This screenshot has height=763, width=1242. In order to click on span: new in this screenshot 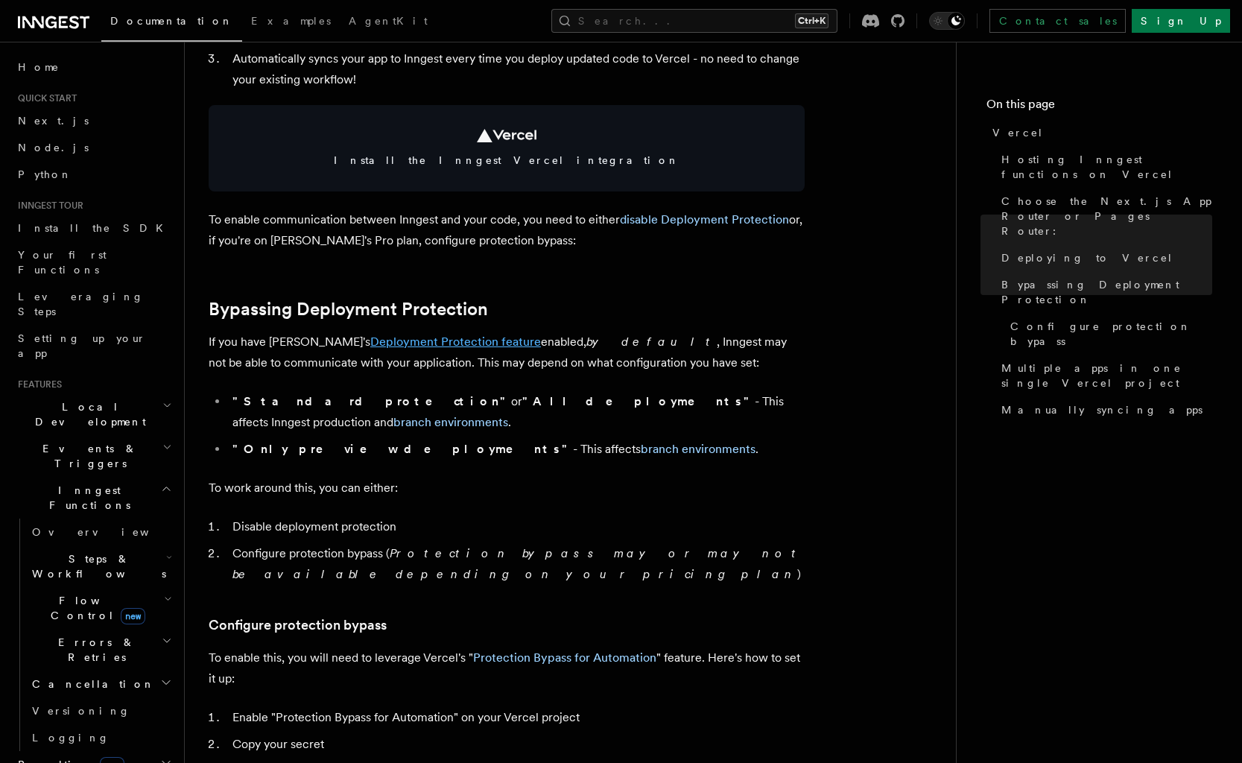, I will do `click(133, 616)`.